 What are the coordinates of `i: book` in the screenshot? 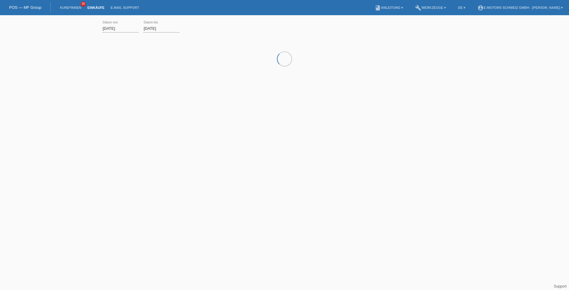 It's located at (378, 8).